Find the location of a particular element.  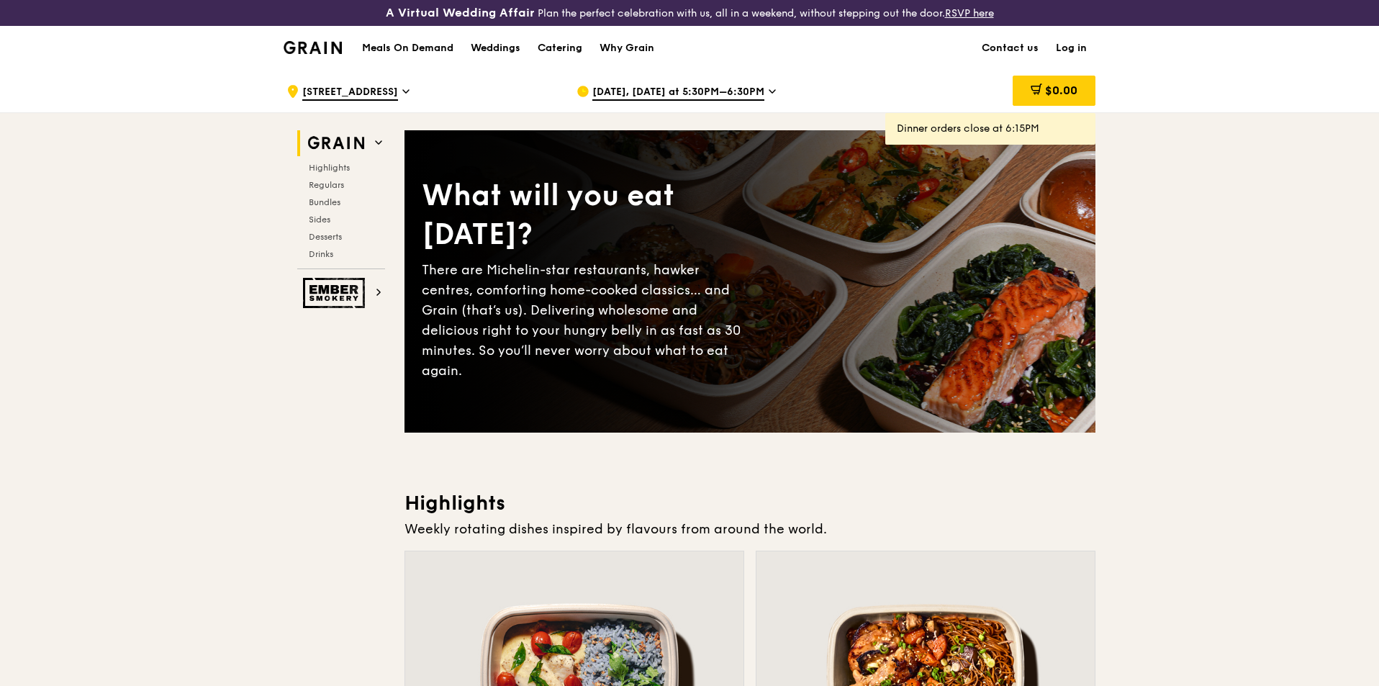

div: Dinner orders close at 6:15PM is located at coordinates (990, 129).